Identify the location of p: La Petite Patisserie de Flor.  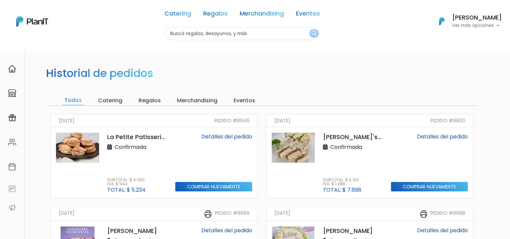
(137, 137).